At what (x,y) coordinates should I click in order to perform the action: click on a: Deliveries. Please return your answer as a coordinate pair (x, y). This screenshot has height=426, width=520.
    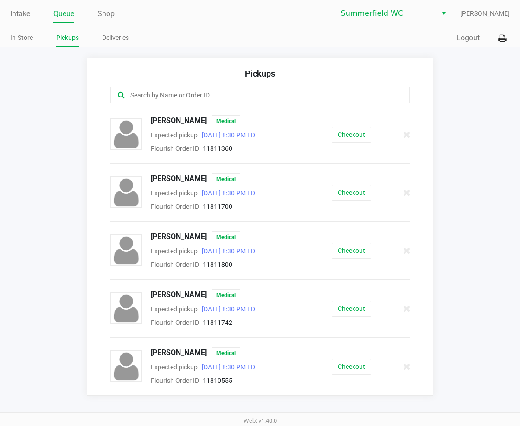
    Looking at the image, I should click on (116, 38).